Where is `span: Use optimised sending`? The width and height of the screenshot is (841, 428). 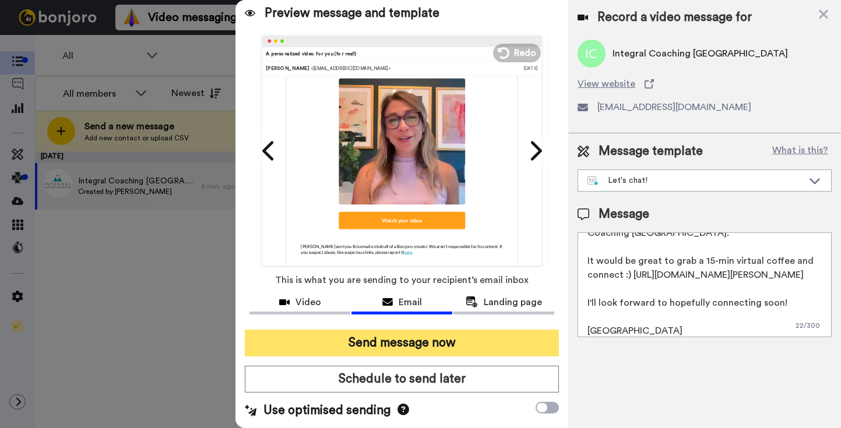 span: Use optimised sending is located at coordinates (327, 411).